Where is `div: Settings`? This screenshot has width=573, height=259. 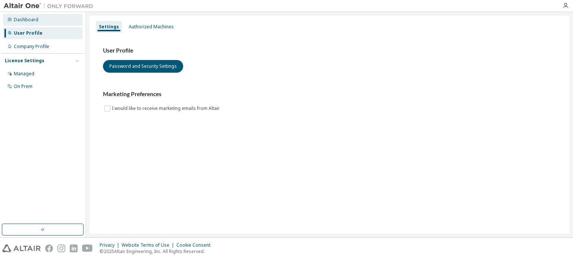
div: Settings is located at coordinates (109, 27).